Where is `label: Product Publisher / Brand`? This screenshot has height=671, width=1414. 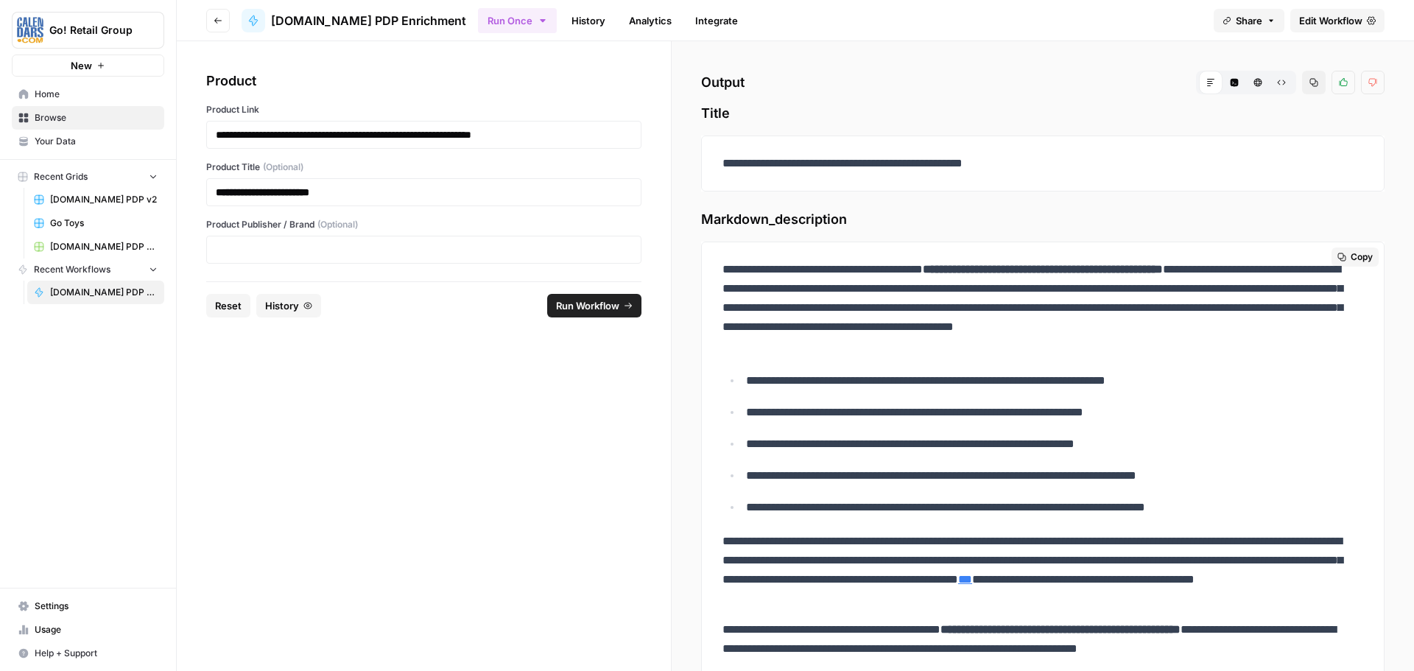
label: Product Publisher / Brand is located at coordinates (423, 225).